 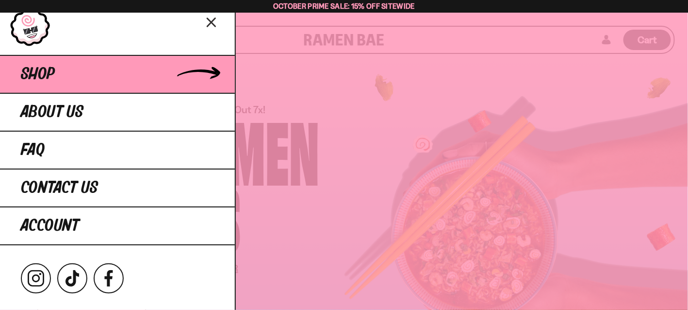 What do you see at coordinates (52, 112) in the screenshot?
I see `span: About Us` at bounding box center [52, 112].